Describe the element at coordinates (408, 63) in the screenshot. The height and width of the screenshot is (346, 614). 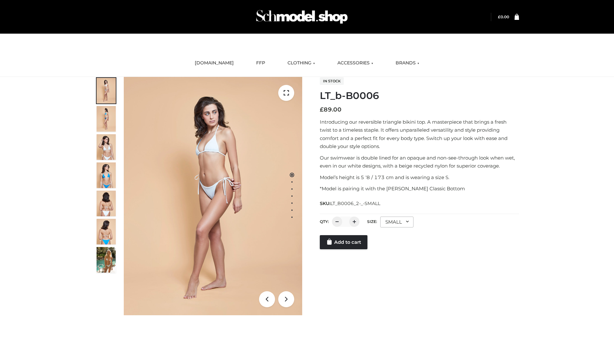
I see `a: BRANDS` at that location.